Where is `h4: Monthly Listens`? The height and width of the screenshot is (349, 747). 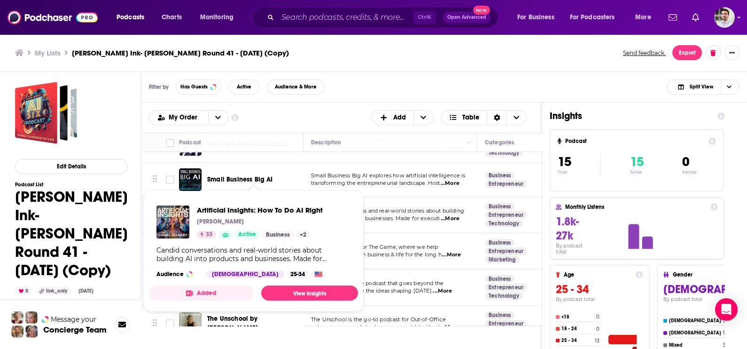 h4: Monthly Listens is located at coordinates (636, 207).